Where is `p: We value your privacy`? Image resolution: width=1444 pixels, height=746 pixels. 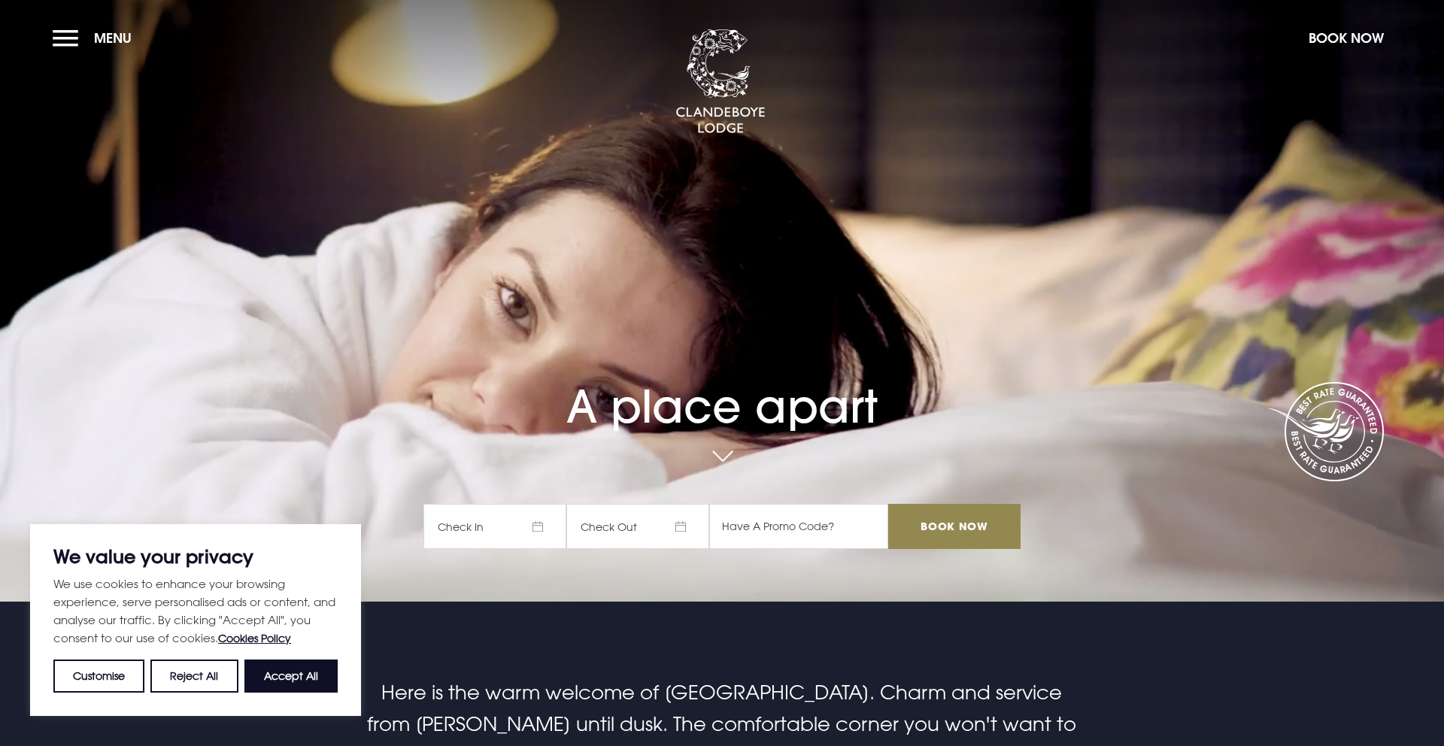
p: We value your privacy is located at coordinates (195, 556).